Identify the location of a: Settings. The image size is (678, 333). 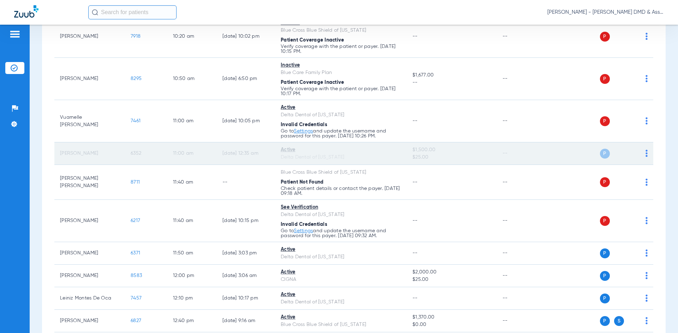
(303, 131).